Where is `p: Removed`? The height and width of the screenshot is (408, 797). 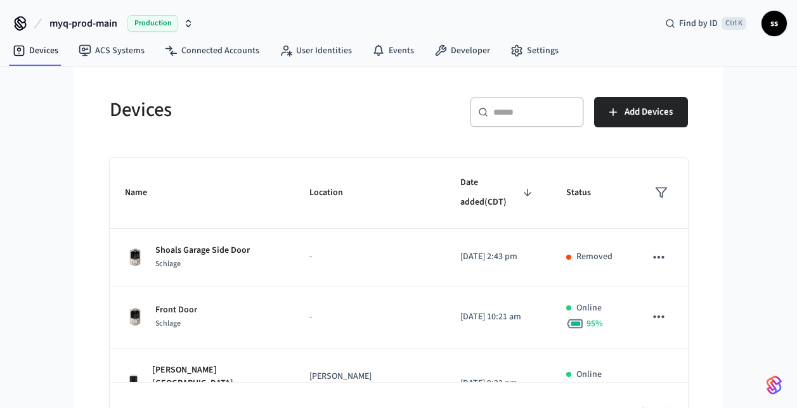
p: Removed is located at coordinates (594, 257).